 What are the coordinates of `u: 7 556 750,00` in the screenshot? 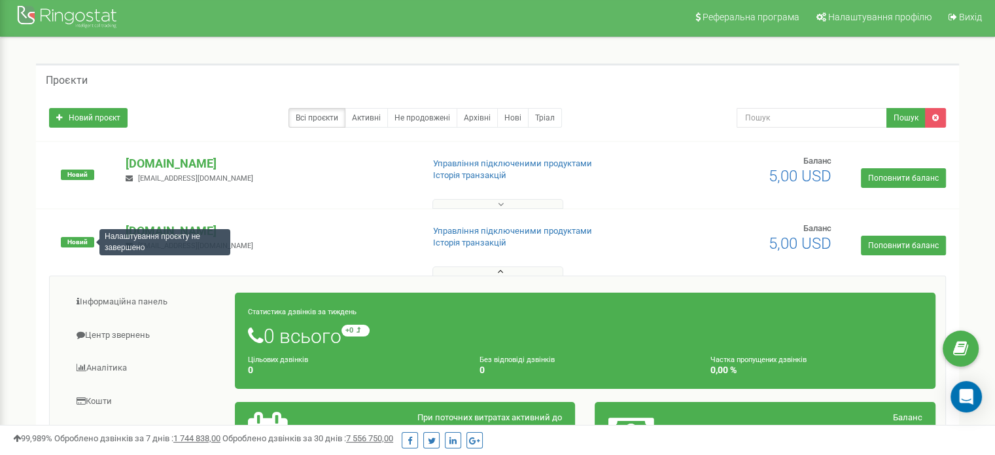 It's located at (370, 438).